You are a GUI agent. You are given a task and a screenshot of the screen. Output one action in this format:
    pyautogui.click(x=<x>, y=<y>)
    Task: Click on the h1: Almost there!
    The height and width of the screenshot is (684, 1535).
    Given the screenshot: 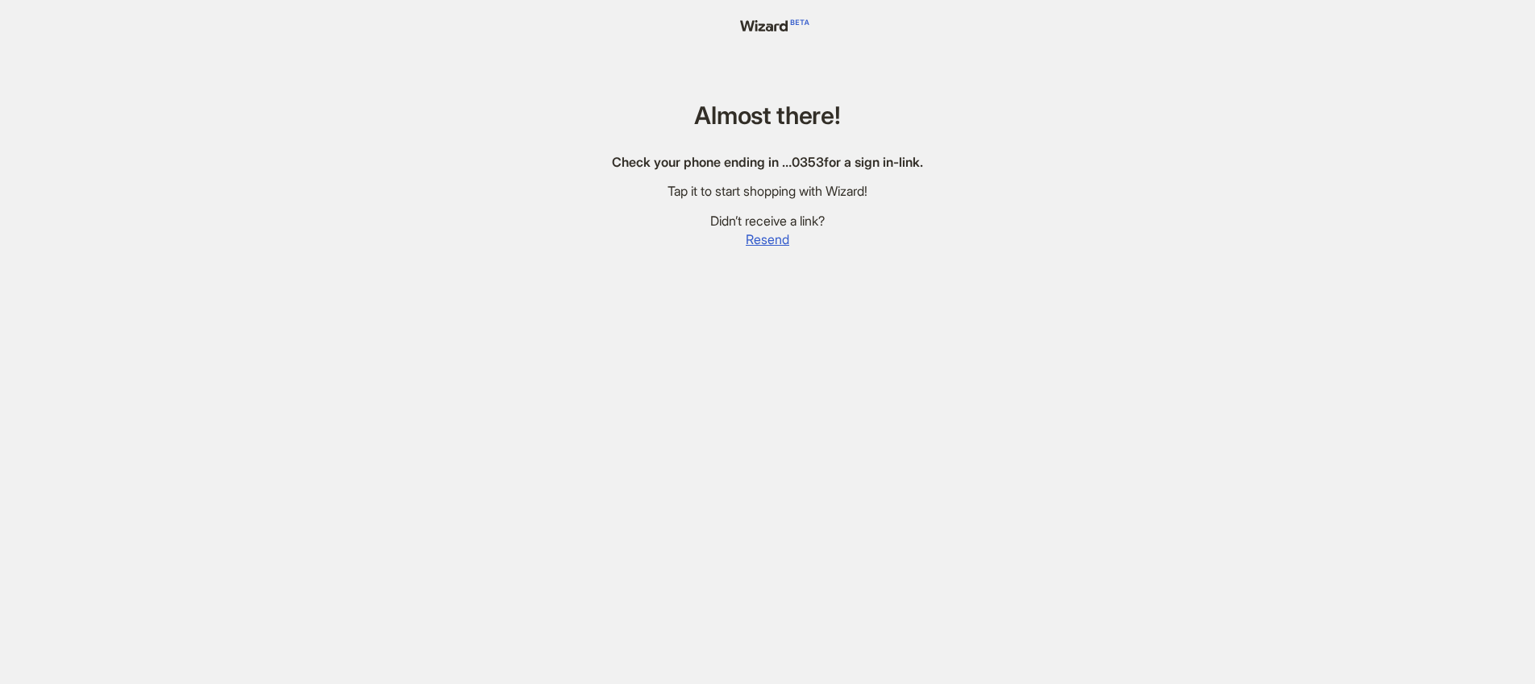 What is the action you would take?
    pyautogui.click(x=767, y=115)
    